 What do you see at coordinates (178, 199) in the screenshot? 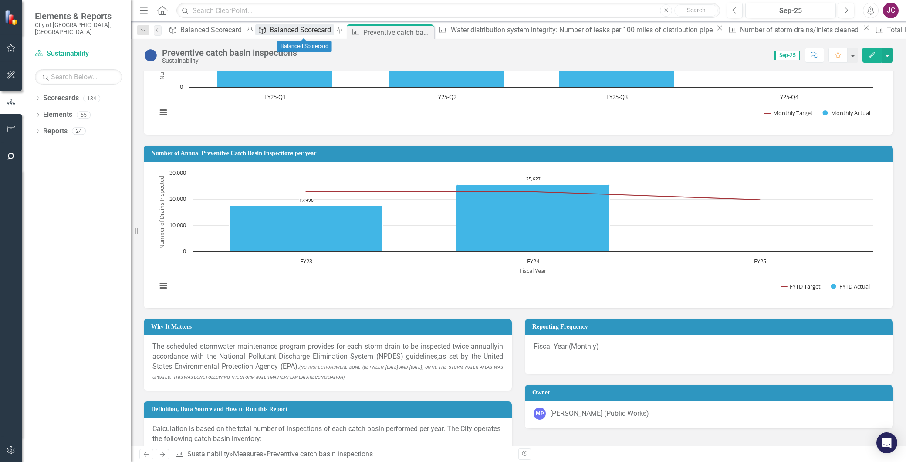
I see `text: 20,000` at bounding box center [178, 199].